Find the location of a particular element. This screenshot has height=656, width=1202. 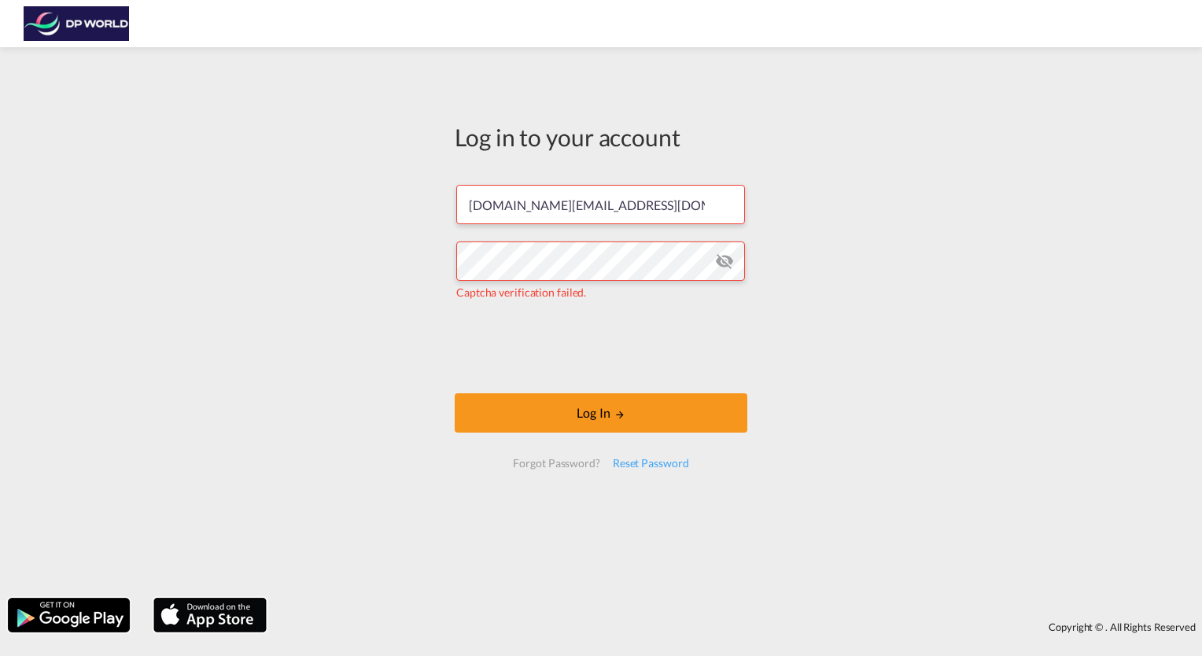

input: Enter email/phone number is located at coordinates (600, 205).